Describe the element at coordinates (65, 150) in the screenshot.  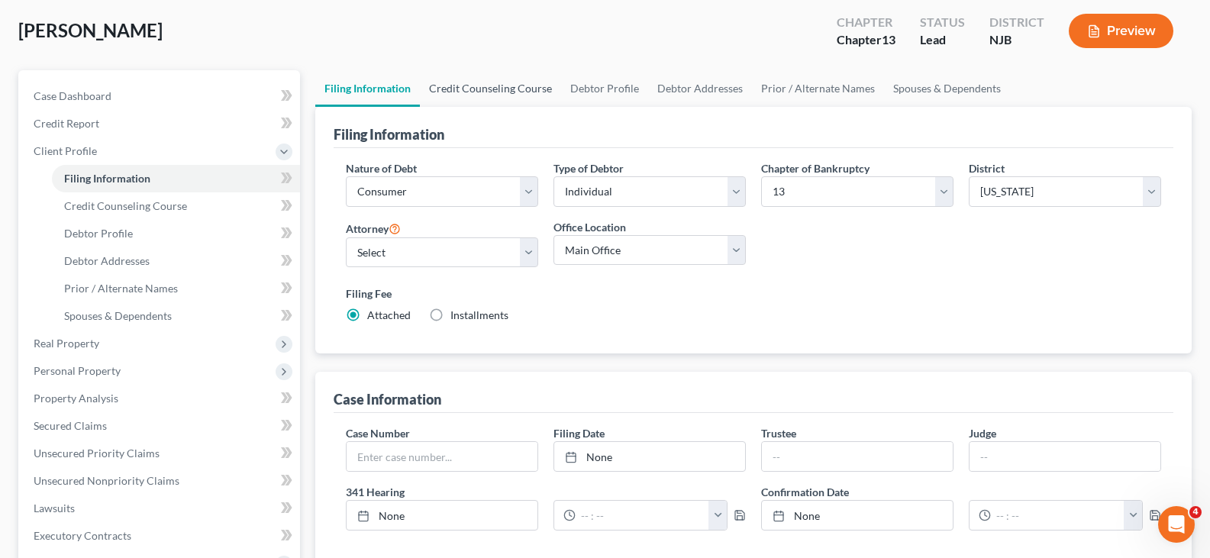
I see `span: Client Profile` at that location.